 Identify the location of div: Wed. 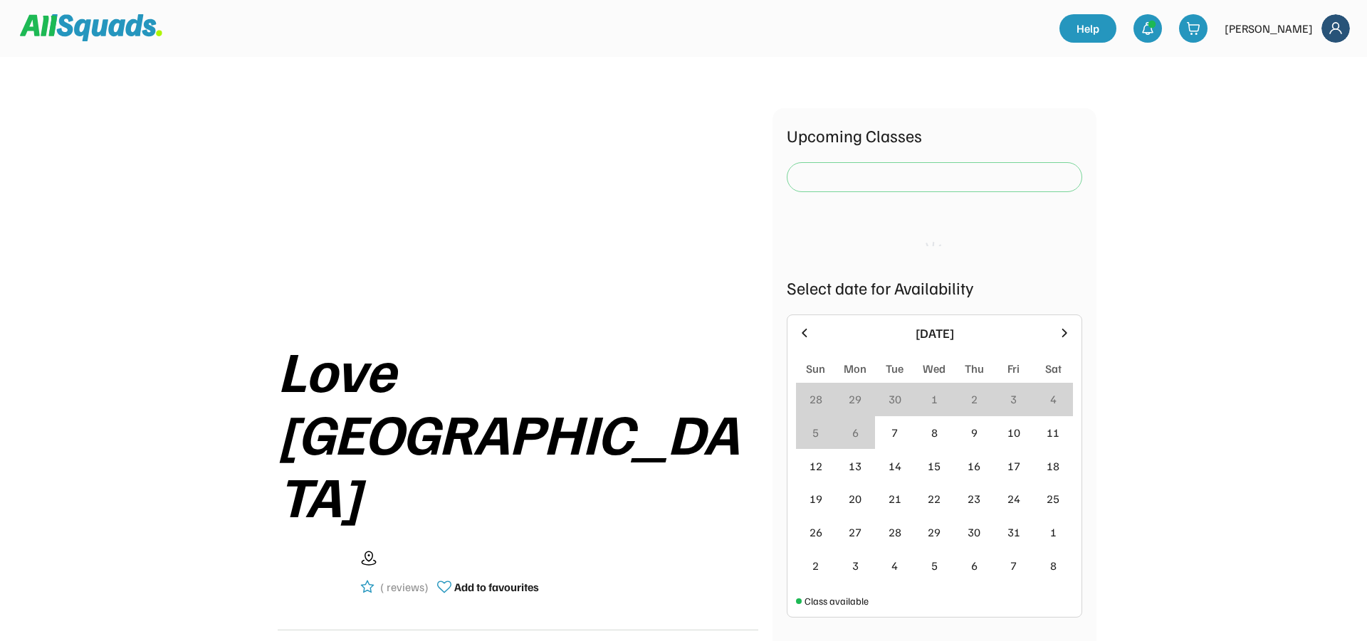
(934, 369).